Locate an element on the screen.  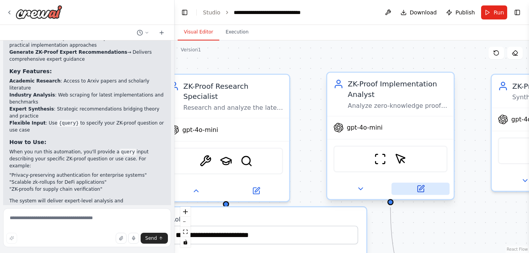
a: React Flow attribution is located at coordinates (517, 249).